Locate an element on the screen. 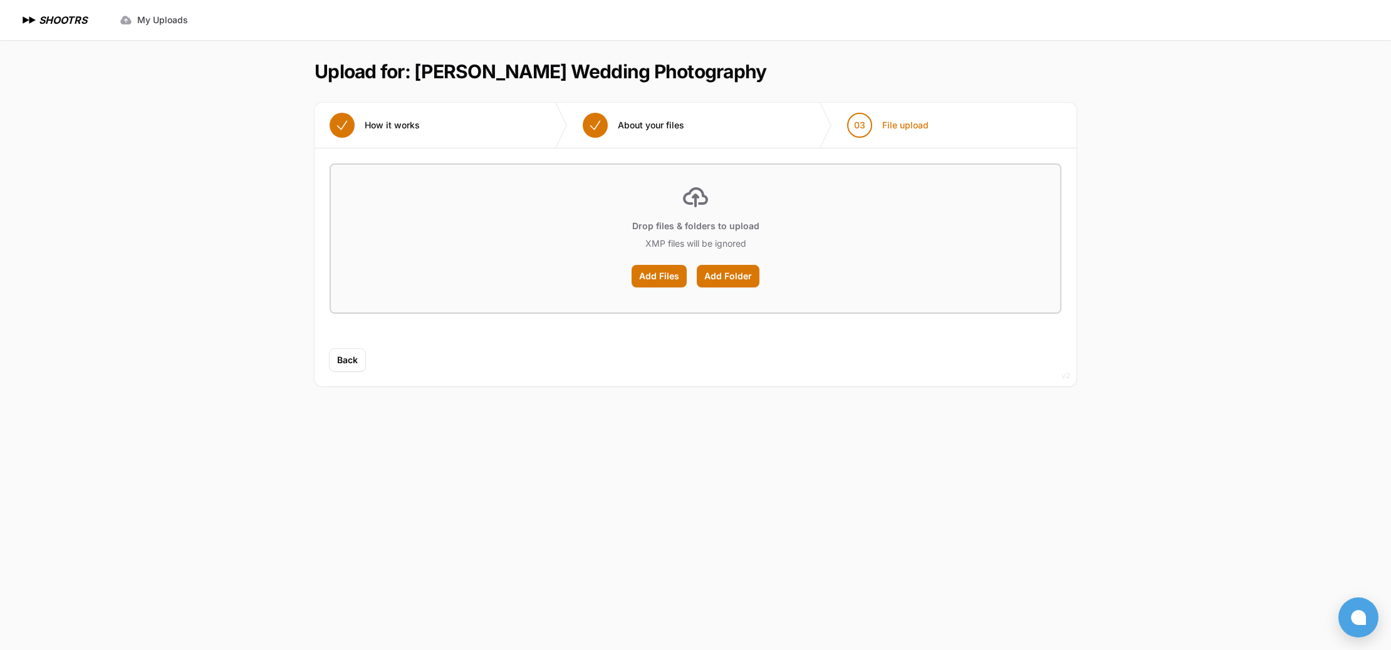  p: Drop files & folders to upload is located at coordinates (695, 226).